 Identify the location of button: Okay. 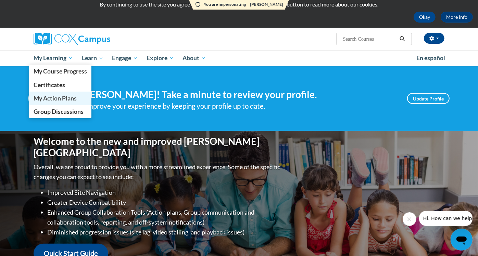
(424, 17).